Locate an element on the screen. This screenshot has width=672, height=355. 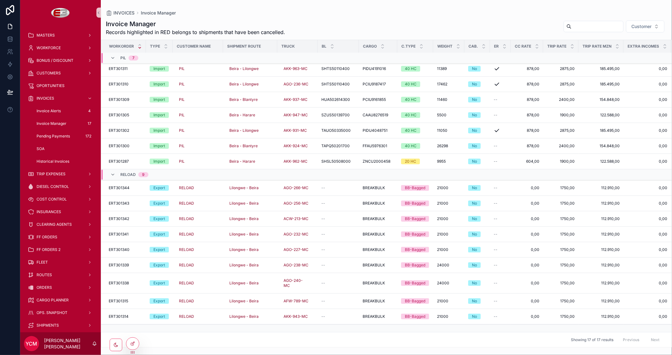
span: 1900,00 is located at coordinates (561, 115).